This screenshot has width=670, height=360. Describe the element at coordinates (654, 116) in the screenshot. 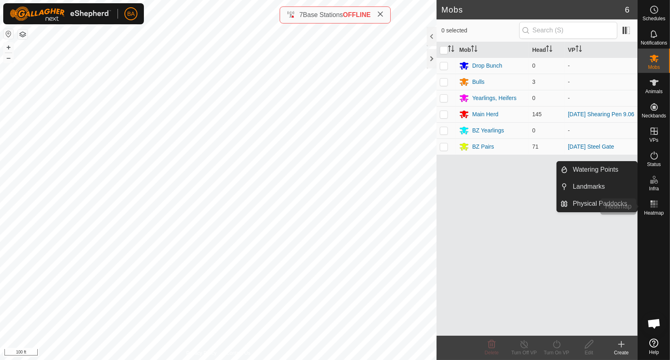

I see `span: Neckbands` at that location.